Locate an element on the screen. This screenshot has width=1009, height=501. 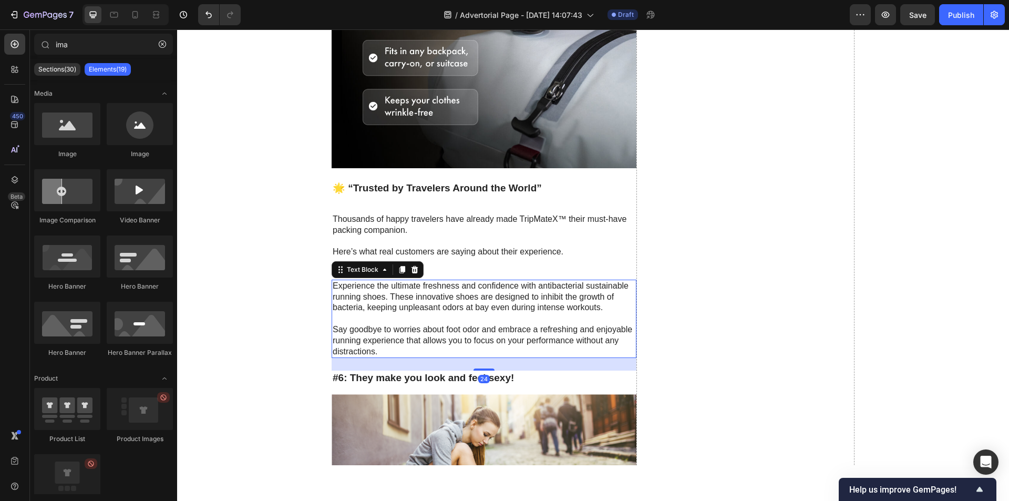
div: Hero Banner Parallax is located at coordinates (140, 353).